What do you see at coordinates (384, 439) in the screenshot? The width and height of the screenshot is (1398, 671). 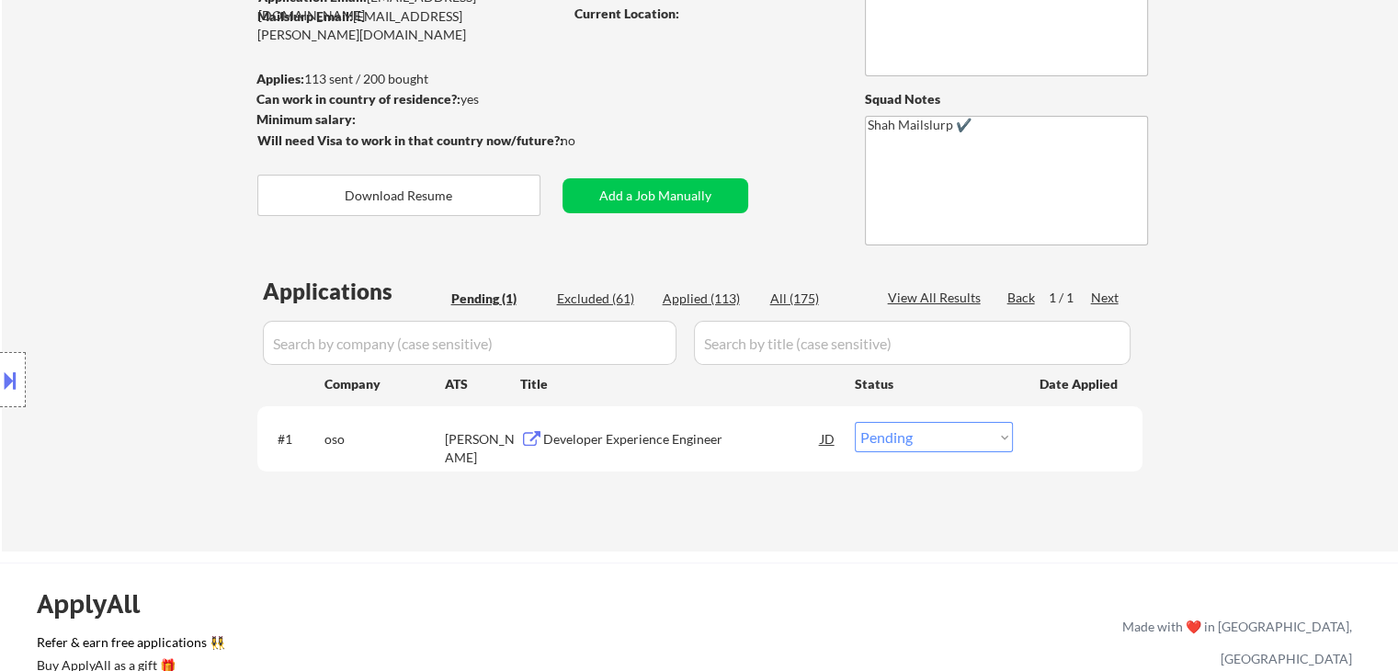 I see `div: oso` at bounding box center [384, 439].